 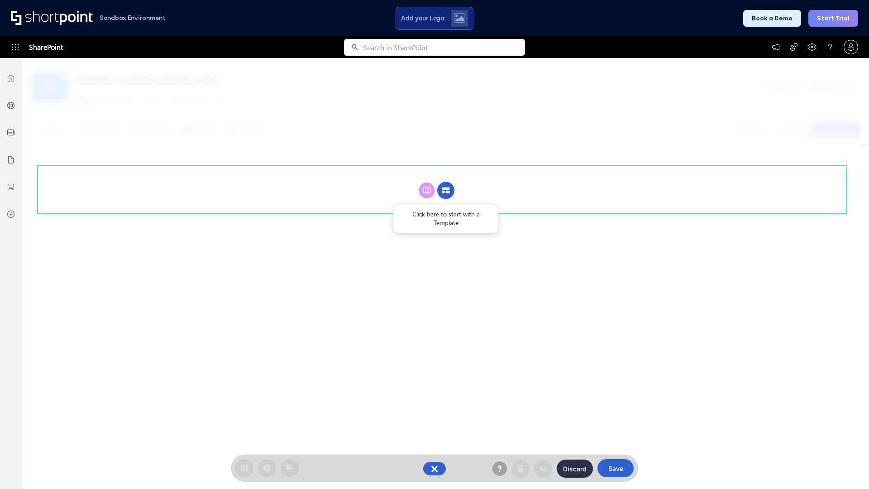 I want to click on button: Book a Demo, so click(x=772, y=18).